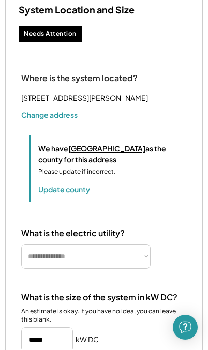 Image resolution: width=208 pixels, height=350 pixels. What do you see at coordinates (50, 34) in the screenshot?
I see `div: Needs Attention` at bounding box center [50, 34].